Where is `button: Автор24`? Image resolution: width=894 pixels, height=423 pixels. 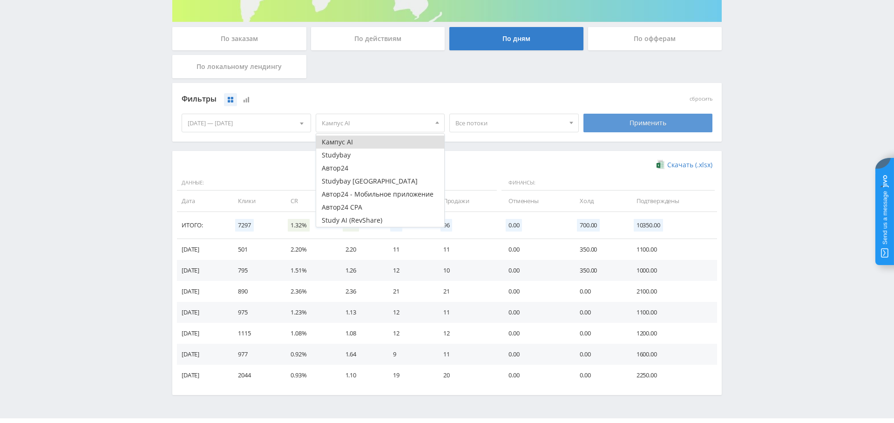
button: Автор24 is located at coordinates (380, 168).